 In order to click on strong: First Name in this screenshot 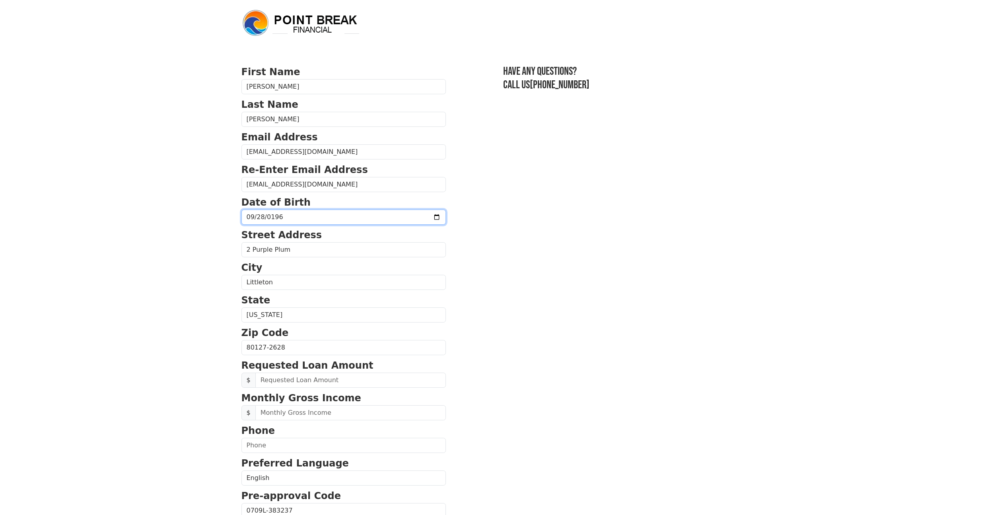, I will do `click(271, 72)`.